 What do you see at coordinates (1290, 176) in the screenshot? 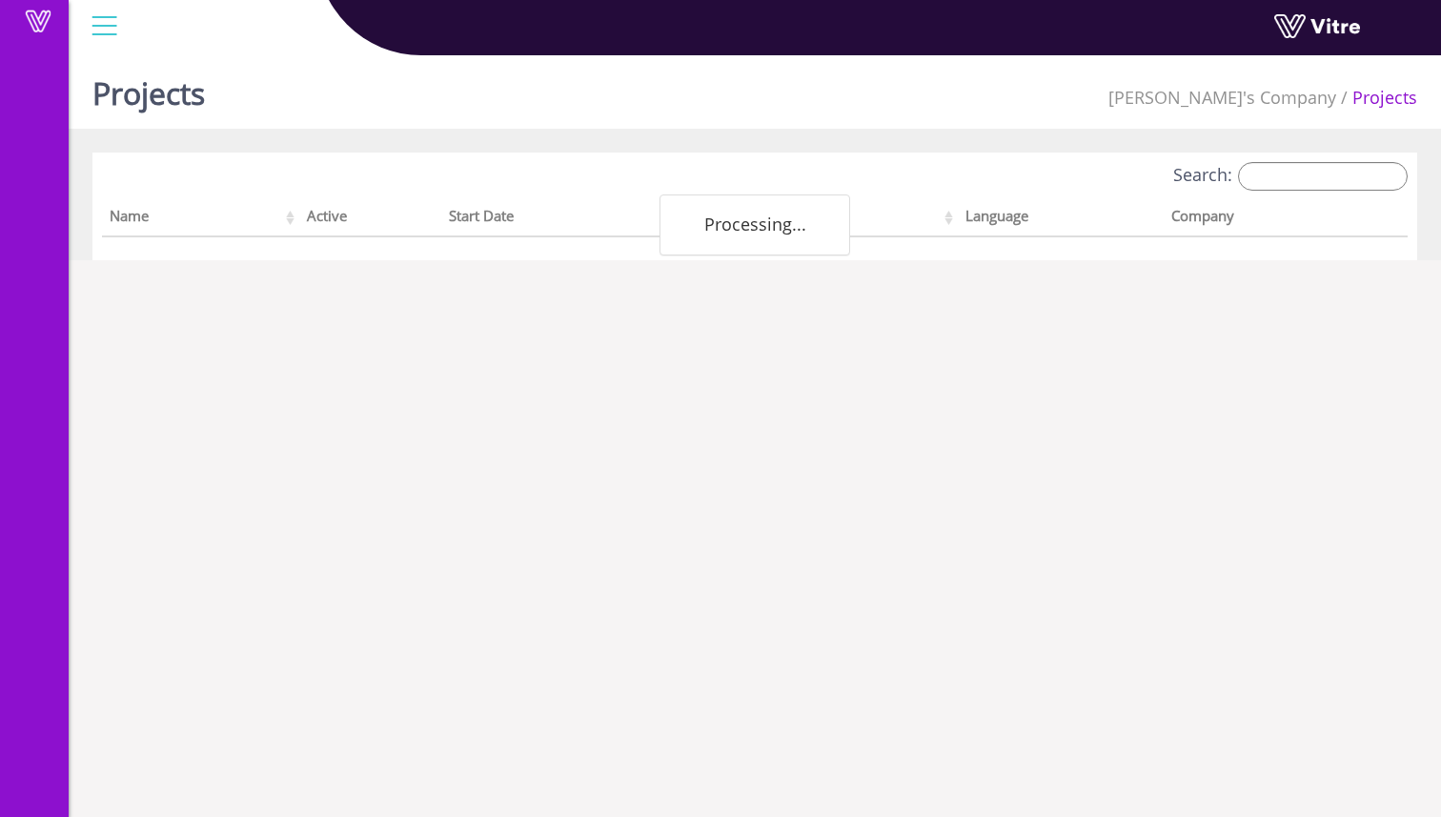
I see `label: Search:` at bounding box center [1290, 176].